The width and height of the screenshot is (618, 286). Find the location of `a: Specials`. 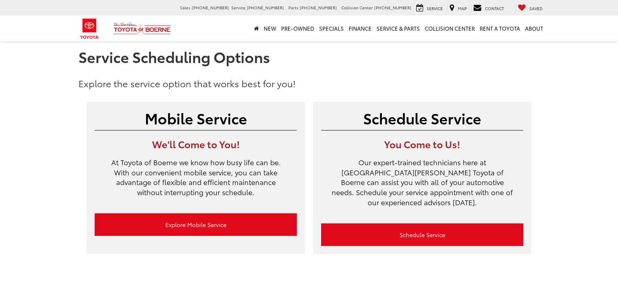

a: Specials is located at coordinates (331, 28).